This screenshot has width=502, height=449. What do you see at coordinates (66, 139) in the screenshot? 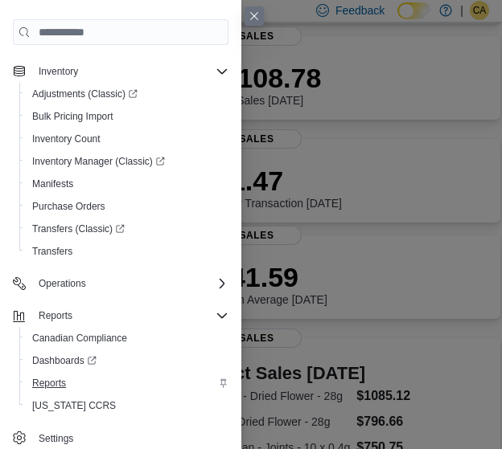
I see `a: Inventory Count` at bounding box center [66, 139].